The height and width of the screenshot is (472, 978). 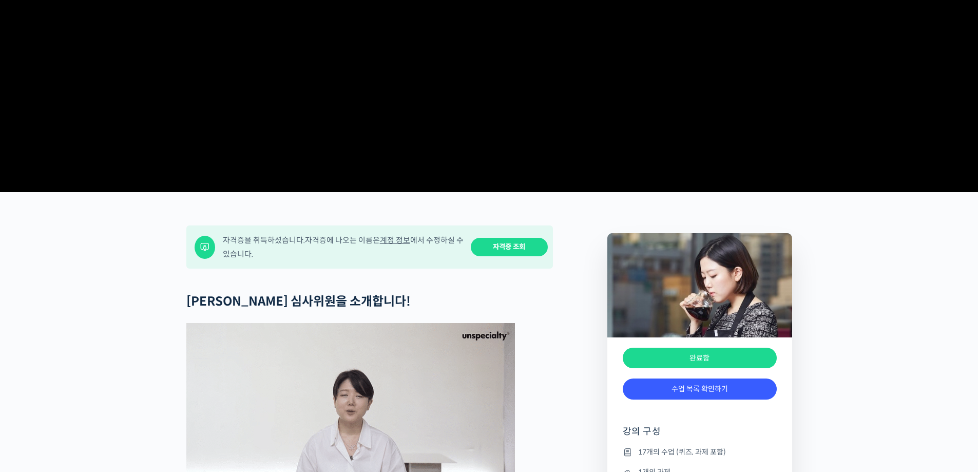 What do you see at coordinates (344, 247) in the screenshot?
I see `div: 자격증을 취득하셨습니다. 자격증에 나오는 이름은 에서 수정하실 수 있습니다.` at bounding box center [344, 247].